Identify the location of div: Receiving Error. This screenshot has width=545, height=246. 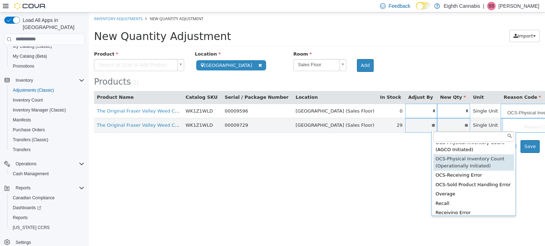
(385, 201).